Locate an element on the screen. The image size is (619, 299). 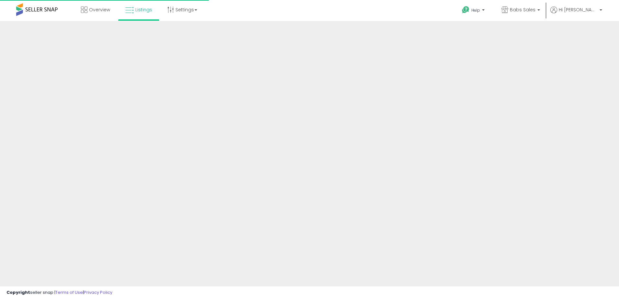
span: Babs Sales is located at coordinates (523, 10).